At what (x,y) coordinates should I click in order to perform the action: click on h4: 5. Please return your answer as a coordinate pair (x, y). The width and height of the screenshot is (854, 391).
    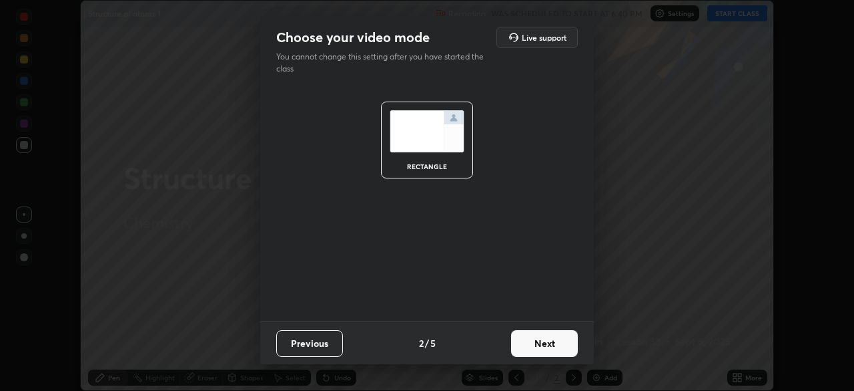
    Looking at the image, I should click on (433, 342).